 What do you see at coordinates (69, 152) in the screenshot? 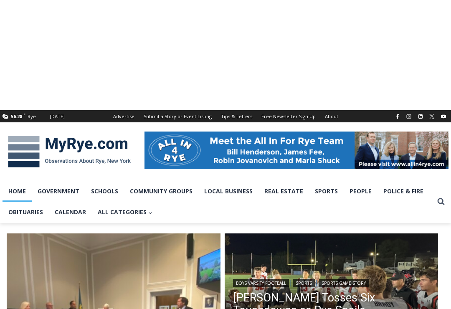
I see `img: MyRye.com` at bounding box center [69, 152].